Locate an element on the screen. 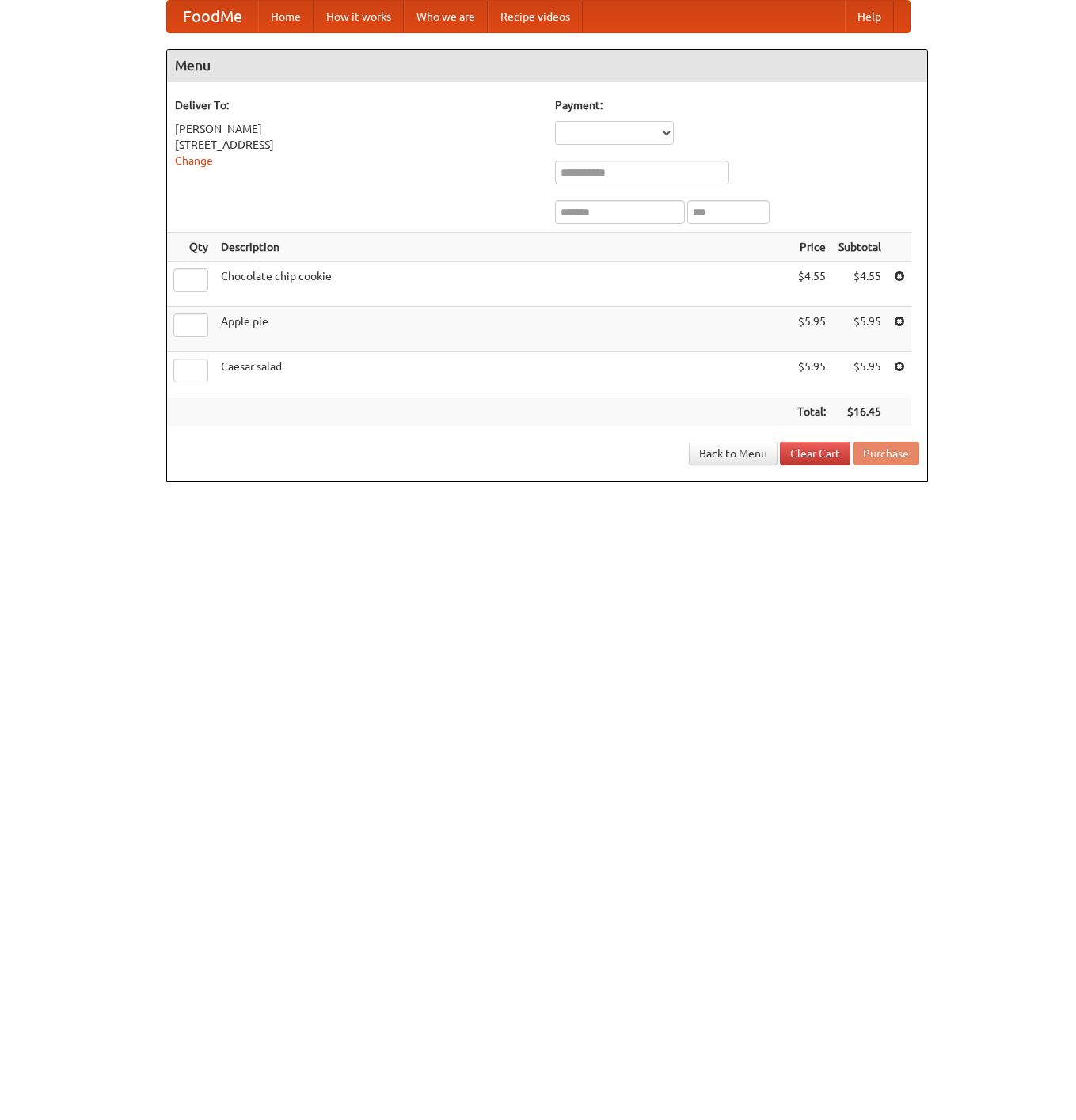 The height and width of the screenshot is (1120, 1076). th: Price is located at coordinates (811, 247).